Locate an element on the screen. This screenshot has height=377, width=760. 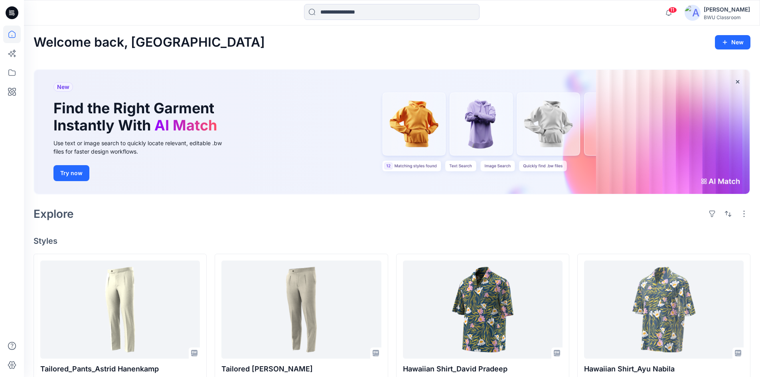
p: Hawaiian Shirt_Ayu Nabila is located at coordinates (664, 369).